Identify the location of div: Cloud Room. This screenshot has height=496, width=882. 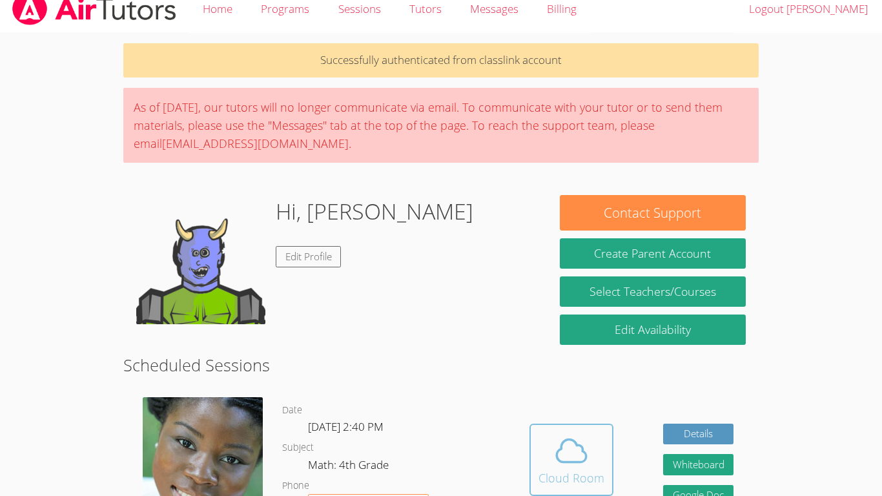
(572, 478).